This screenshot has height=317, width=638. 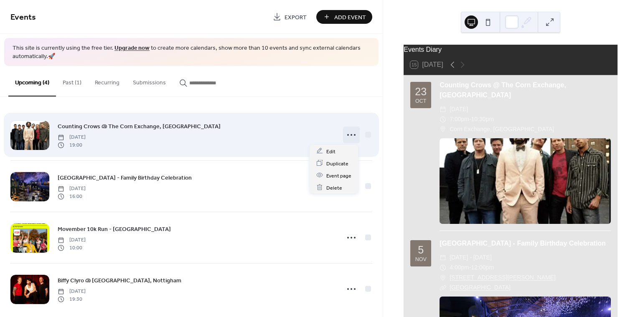 I want to click on div: 5, so click(x=421, y=250).